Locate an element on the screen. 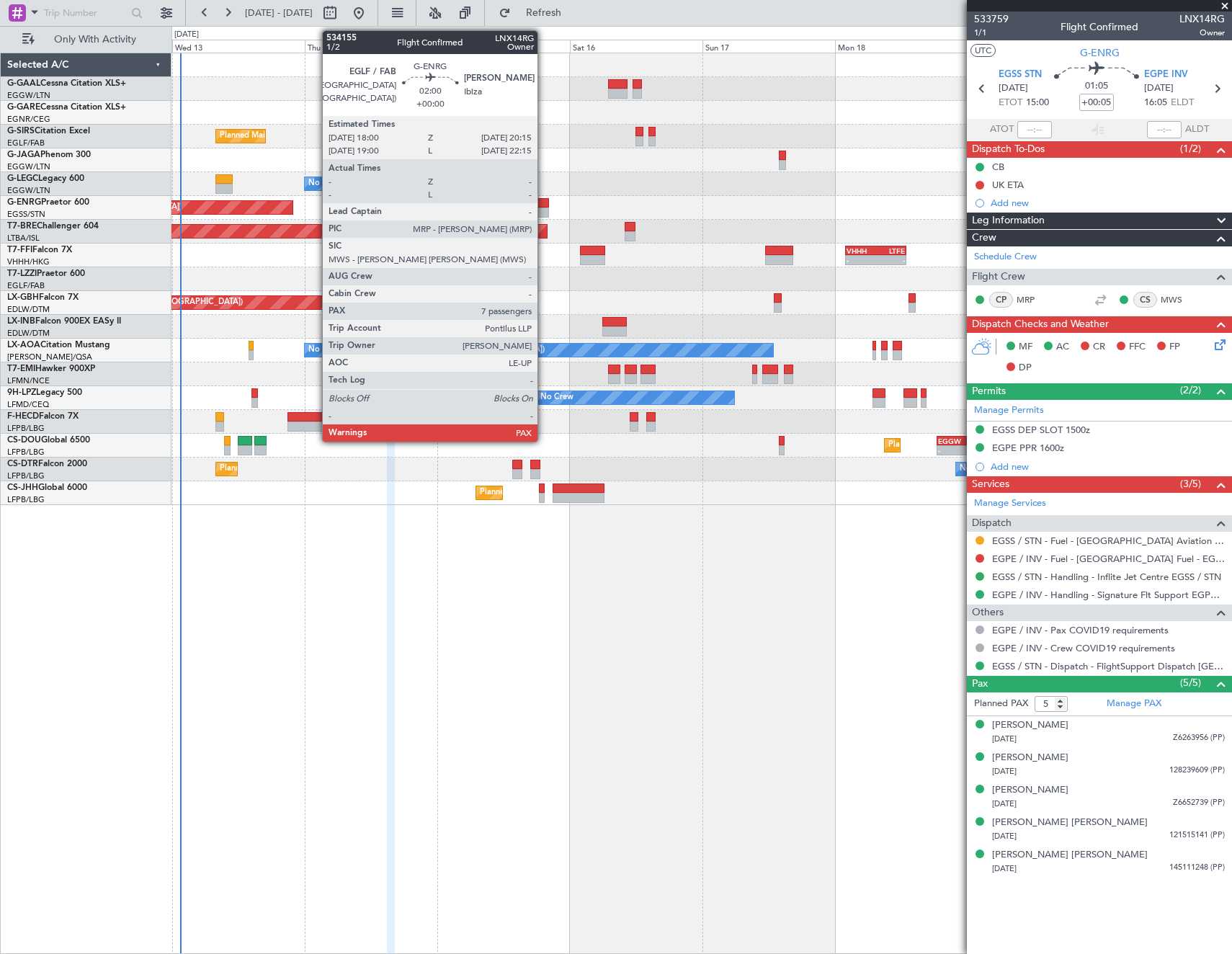 The image size is (1232, 954). a: G-GARECessna Citation XLS+ is located at coordinates (66, 108).